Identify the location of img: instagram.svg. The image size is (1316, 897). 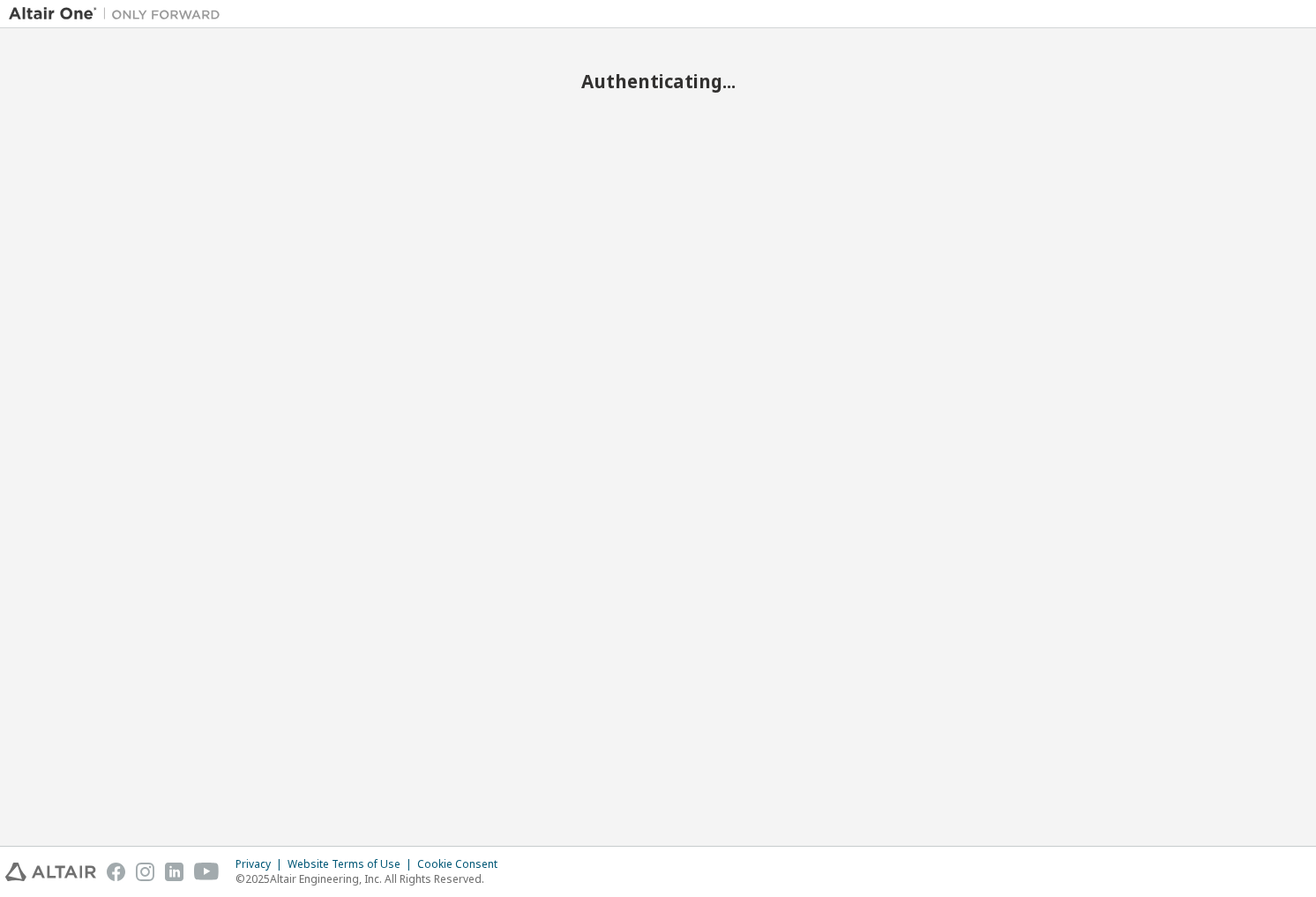
(144, 871).